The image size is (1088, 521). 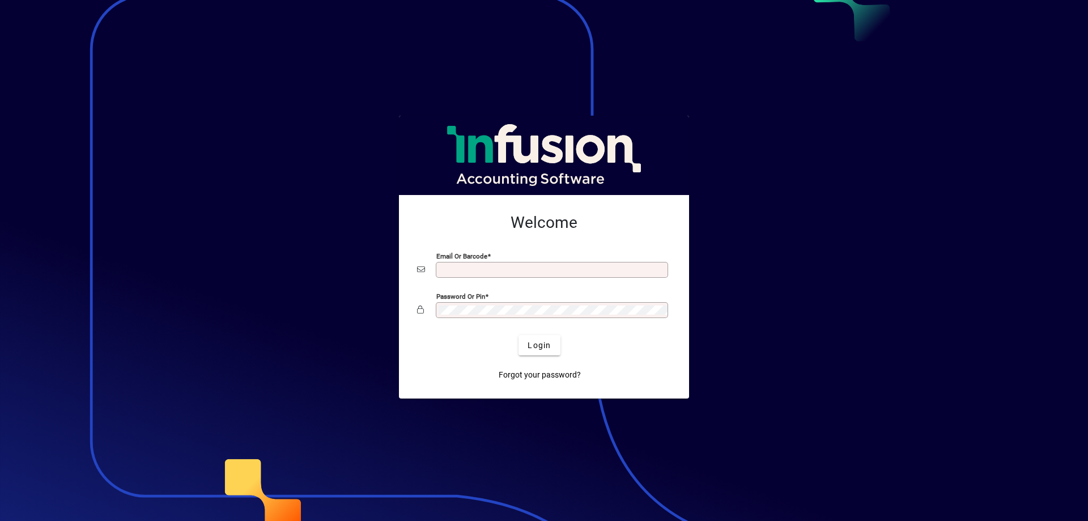 What do you see at coordinates (461, 296) in the screenshot?
I see `mat-label: Password or Pin` at bounding box center [461, 296].